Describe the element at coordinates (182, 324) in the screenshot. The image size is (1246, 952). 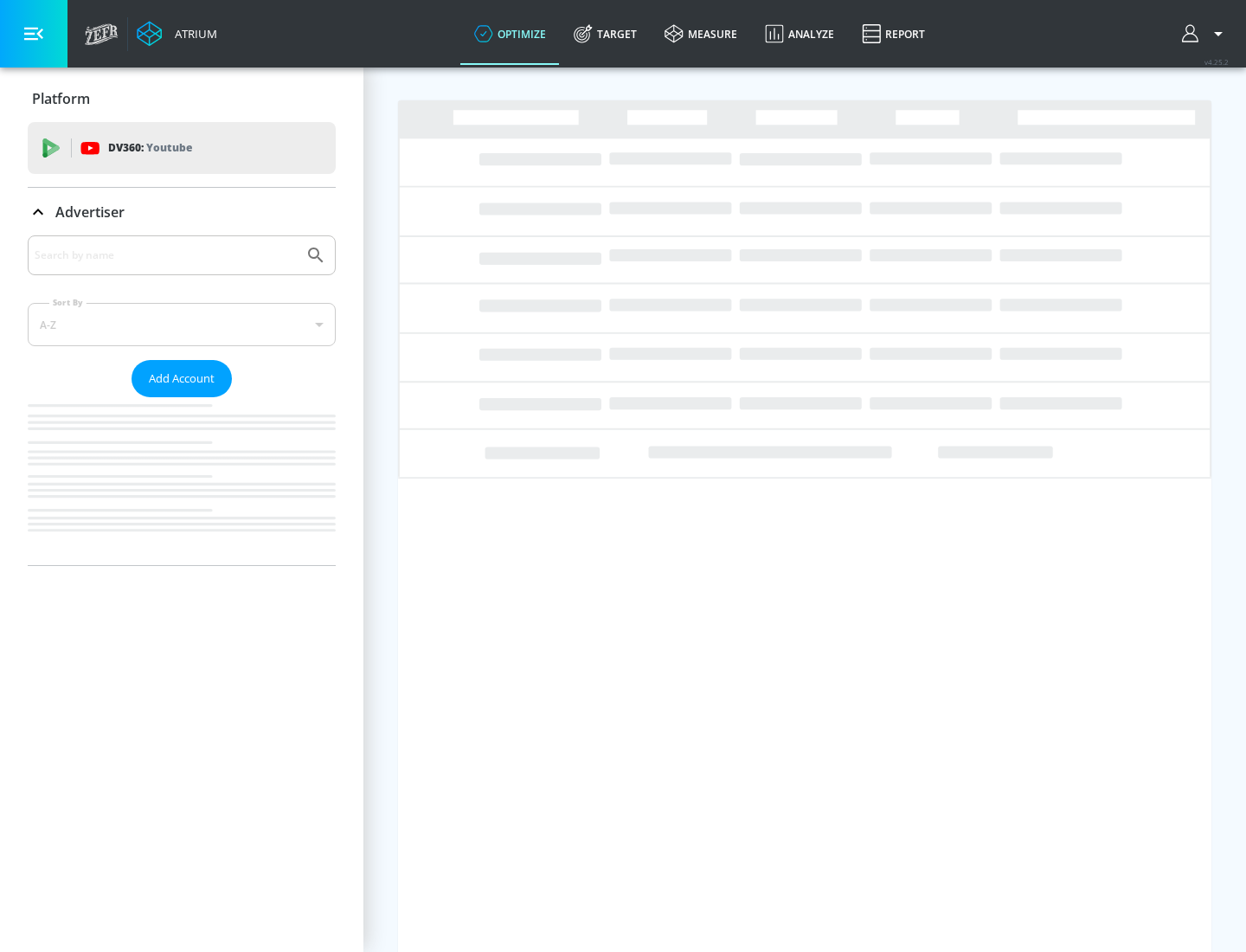
I see `div: A-Z` at that location.